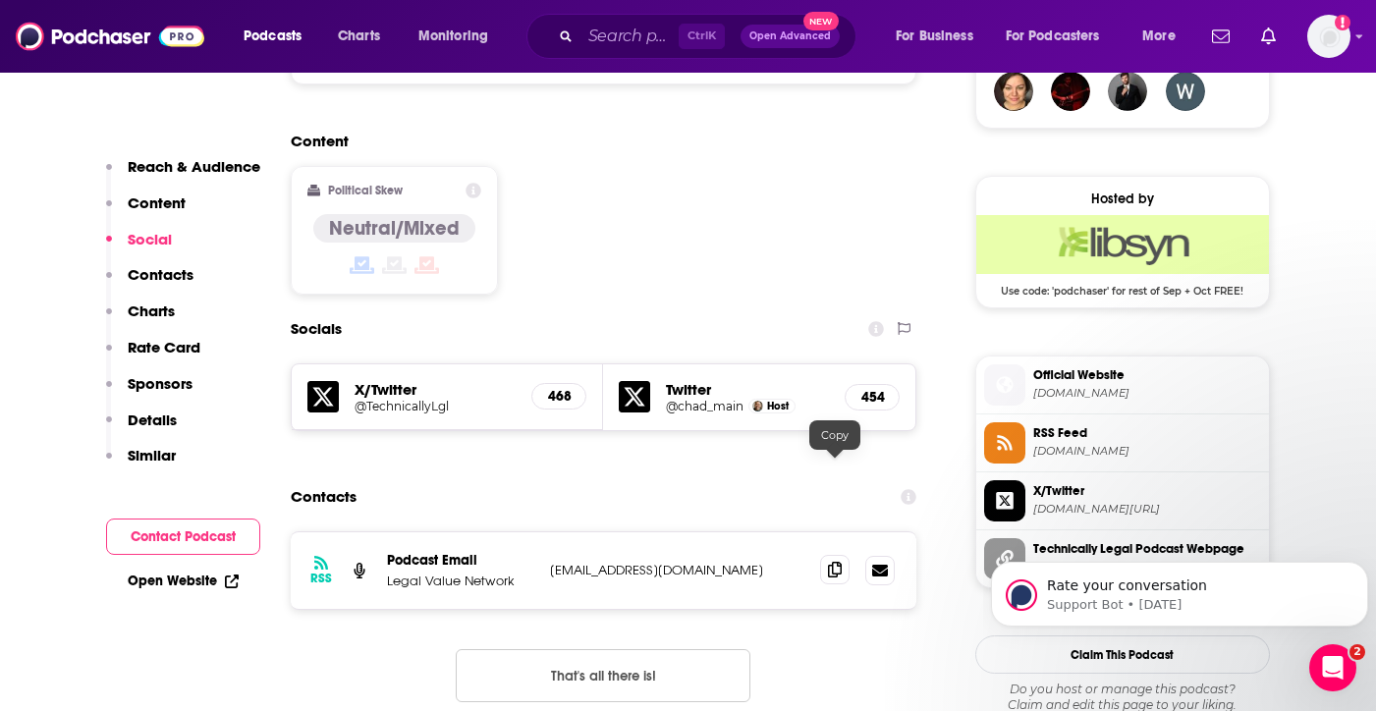  Describe the element at coordinates (1329, 36) in the screenshot. I see `span: Logged in as AlkaNara` at that location.